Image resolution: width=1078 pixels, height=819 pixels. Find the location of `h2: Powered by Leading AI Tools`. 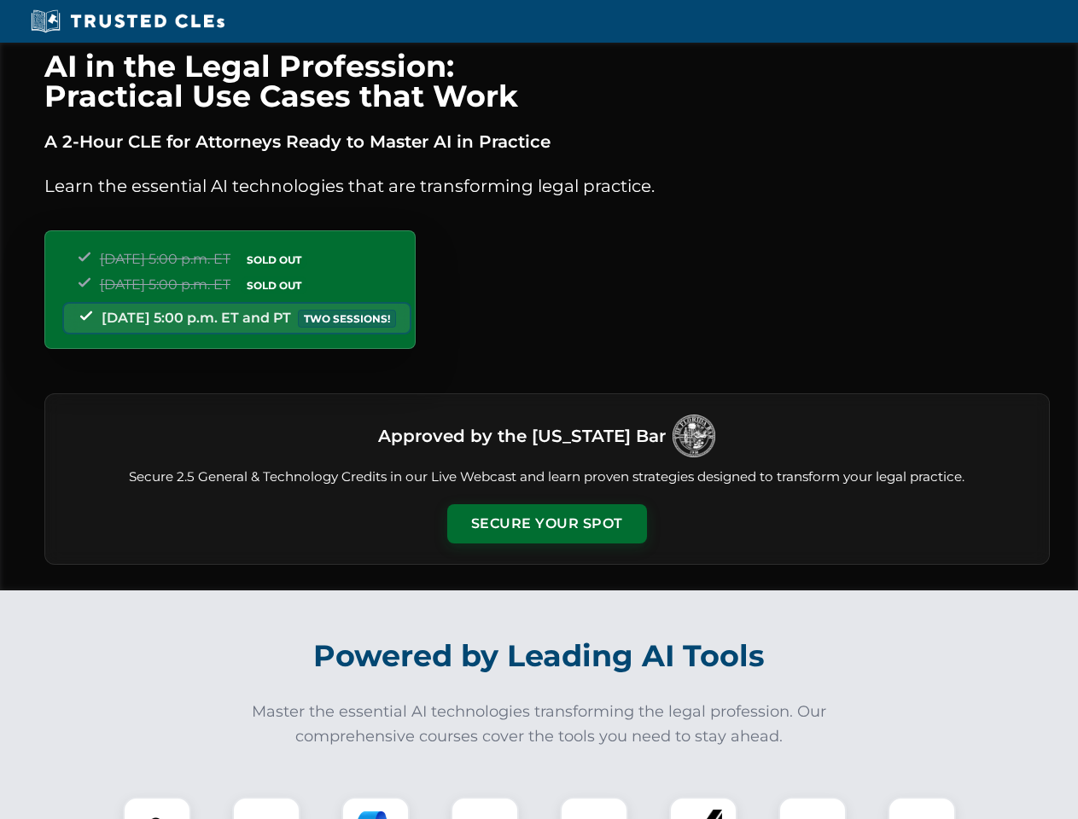

h2: Powered by Leading AI Tools is located at coordinates (539, 656).